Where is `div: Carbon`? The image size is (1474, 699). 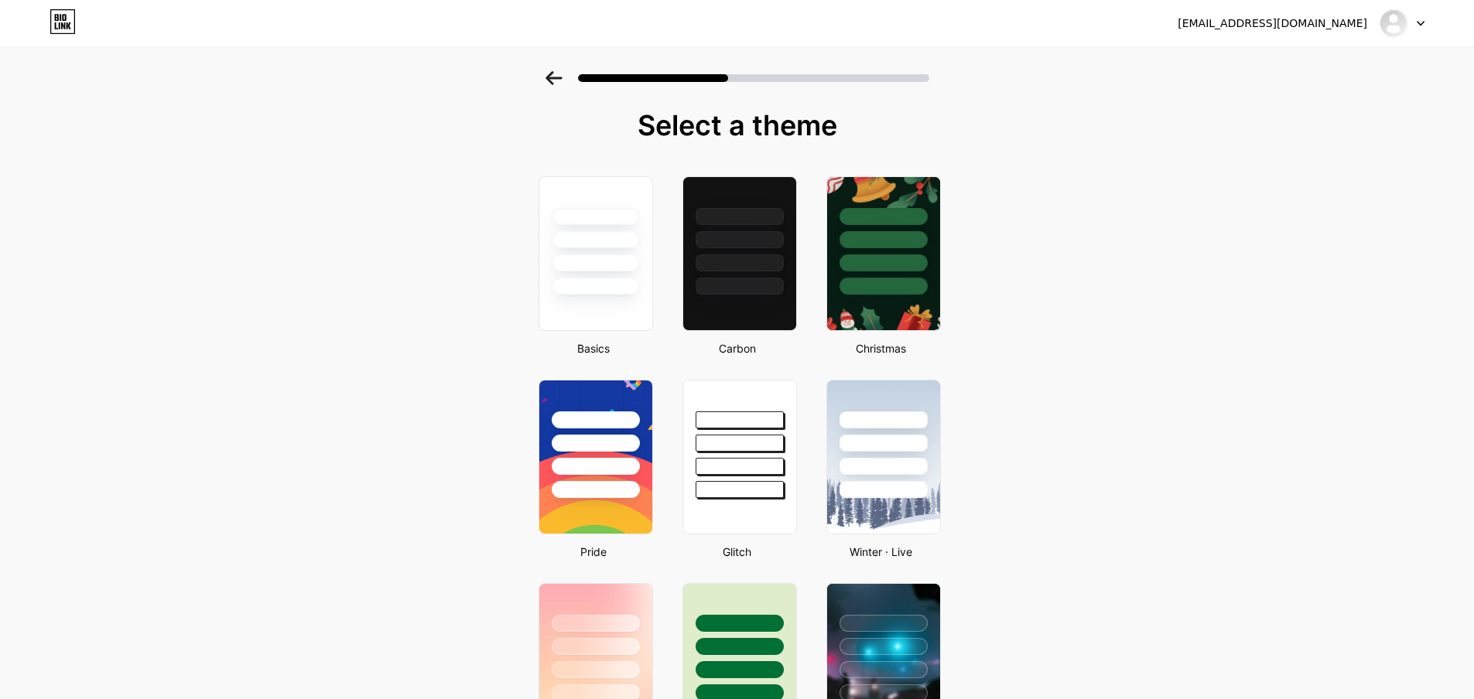
div: Carbon is located at coordinates (737, 348).